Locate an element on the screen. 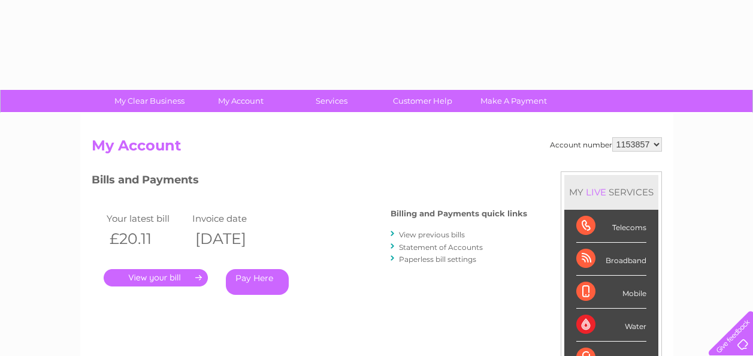 The width and height of the screenshot is (753, 356). th: £20.11 is located at coordinates (147, 238).